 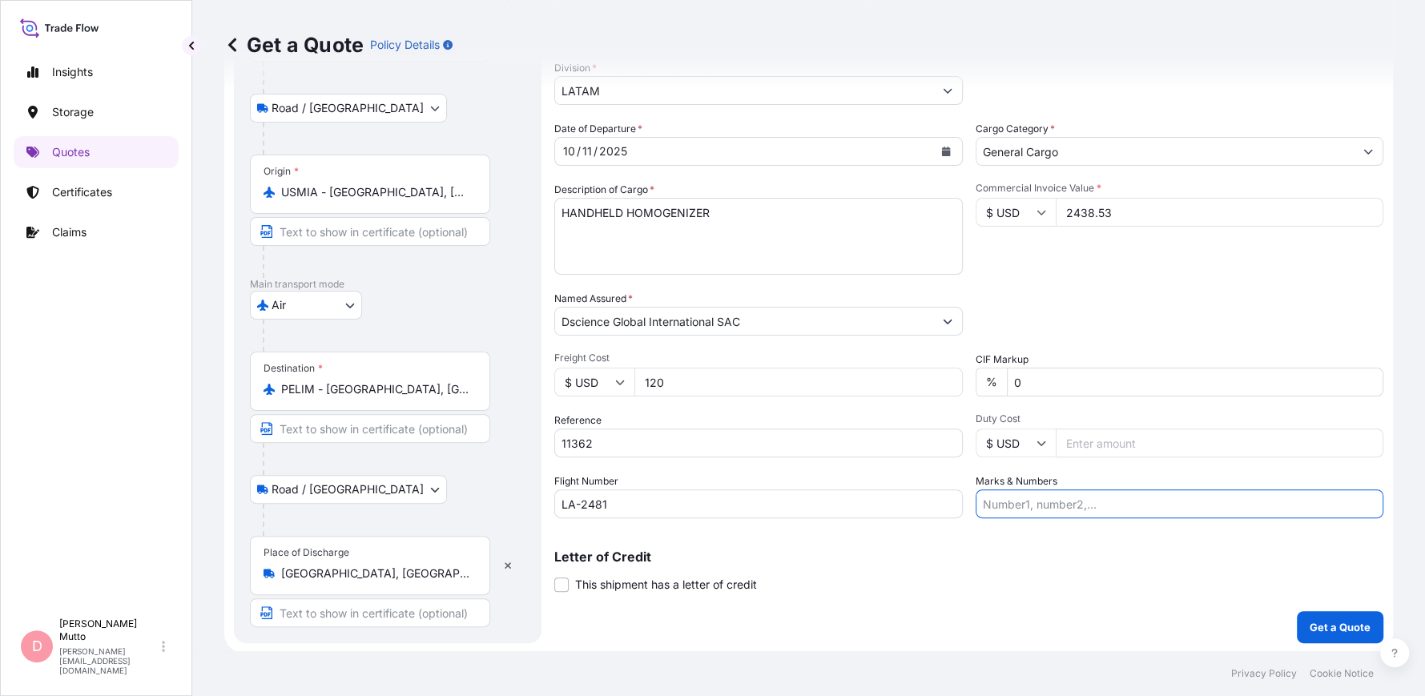 What do you see at coordinates (1264, 674) in the screenshot?
I see `p: Privacy Policy` at bounding box center [1264, 674].